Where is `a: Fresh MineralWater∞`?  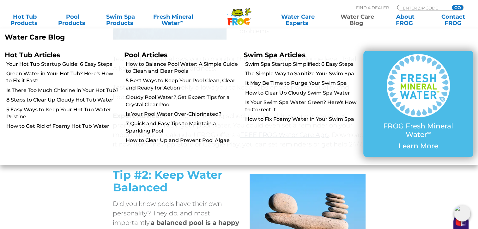 a: Fresh MineralWater∞ is located at coordinates (173, 20).